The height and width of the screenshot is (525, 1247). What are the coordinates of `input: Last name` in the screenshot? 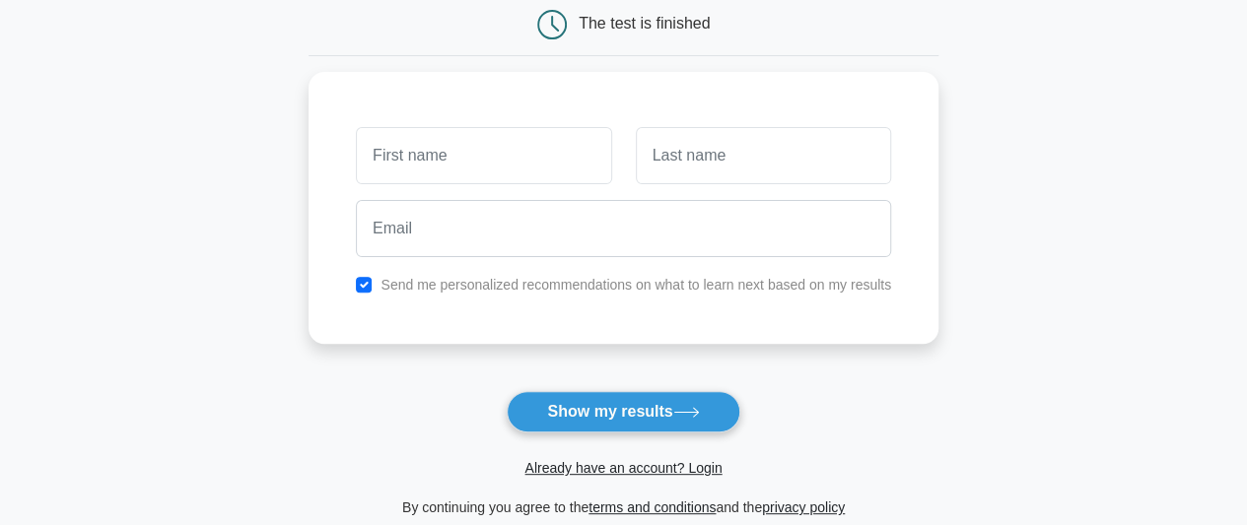 It's located at (763, 156).